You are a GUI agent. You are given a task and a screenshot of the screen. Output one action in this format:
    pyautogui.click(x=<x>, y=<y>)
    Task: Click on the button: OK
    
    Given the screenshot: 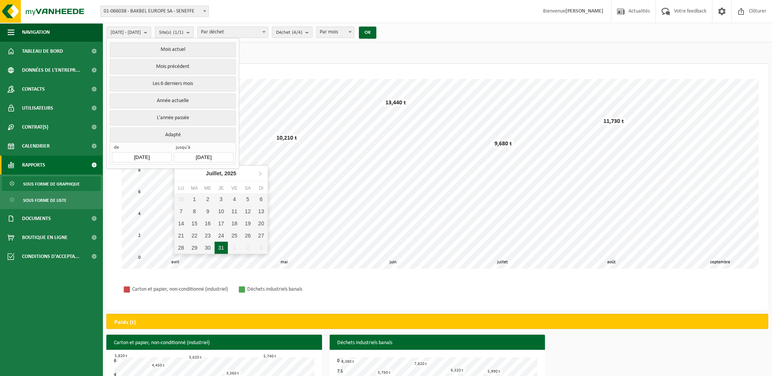 What is the action you would take?
    pyautogui.click(x=368, y=33)
    